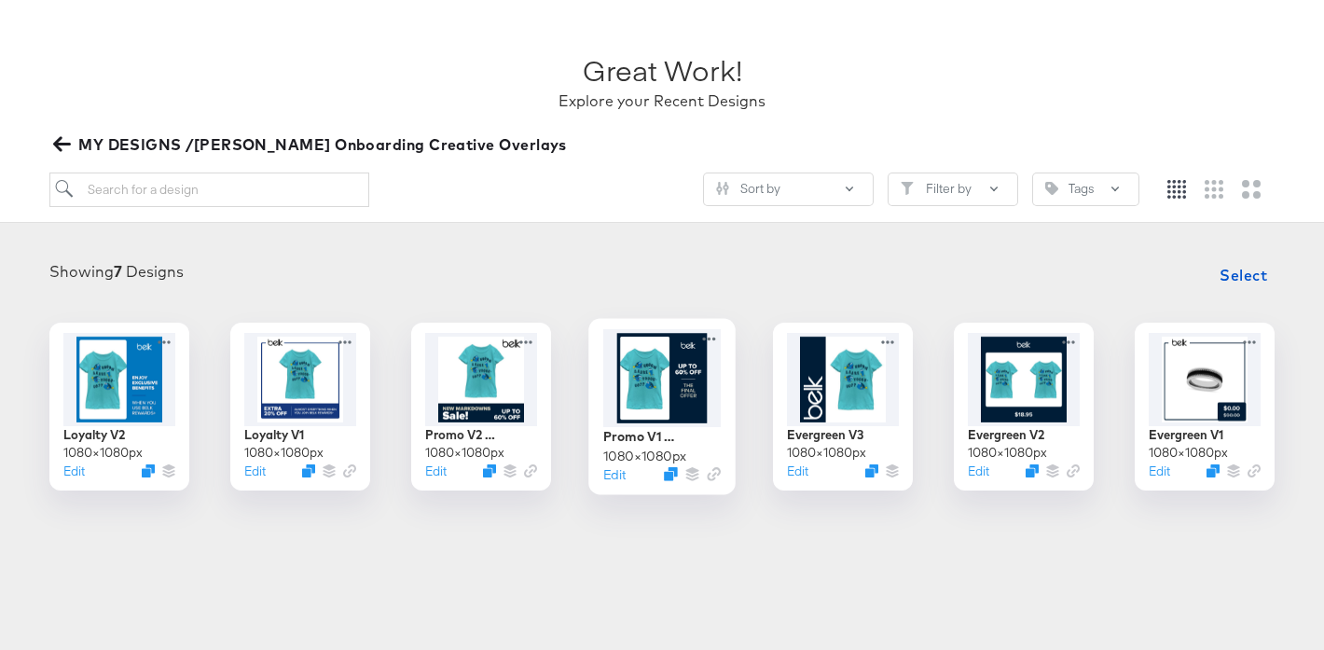 This screenshot has height=650, width=1324. I want to click on button: Select, so click(1243, 275).